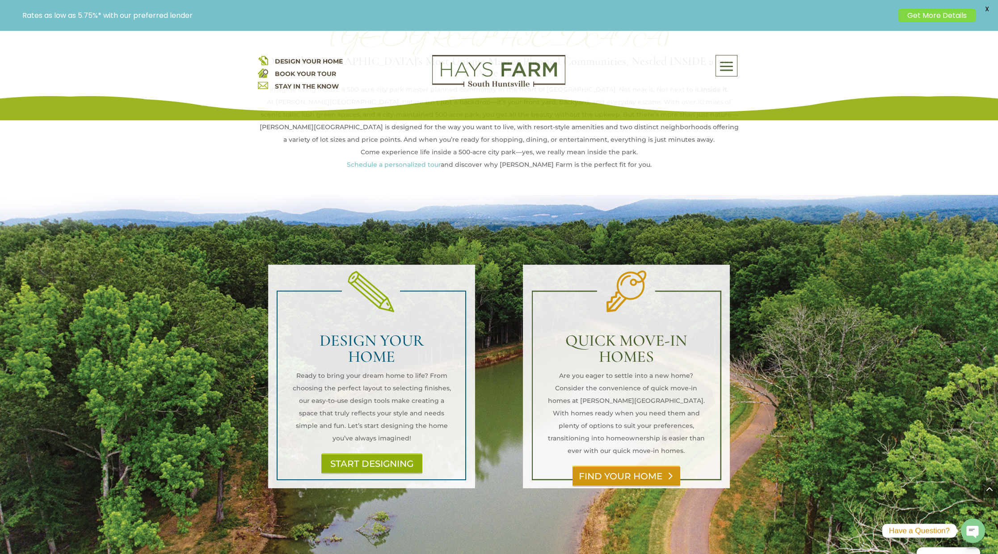 Image resolution: width=998 pixels, height=554 pixels. What do you see at coordinates (499, 152) in the screenshot?
I see `div: Come experience life inside a 500-acre city park—yes, we really mean inside the park.` at bounding box center [499, 152].